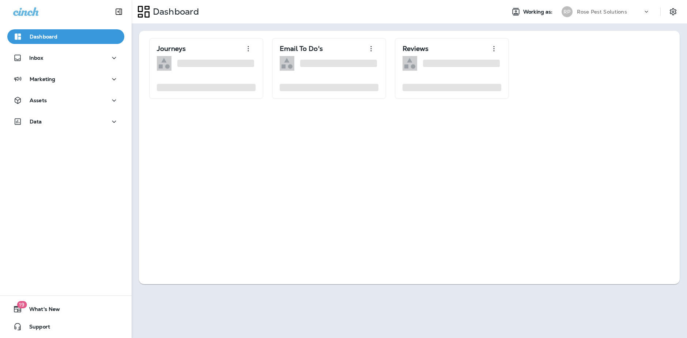  What do you see at coordinates (38, 100) in the screenshot?
I see `p: Assets` at bounding box center [38, 100].